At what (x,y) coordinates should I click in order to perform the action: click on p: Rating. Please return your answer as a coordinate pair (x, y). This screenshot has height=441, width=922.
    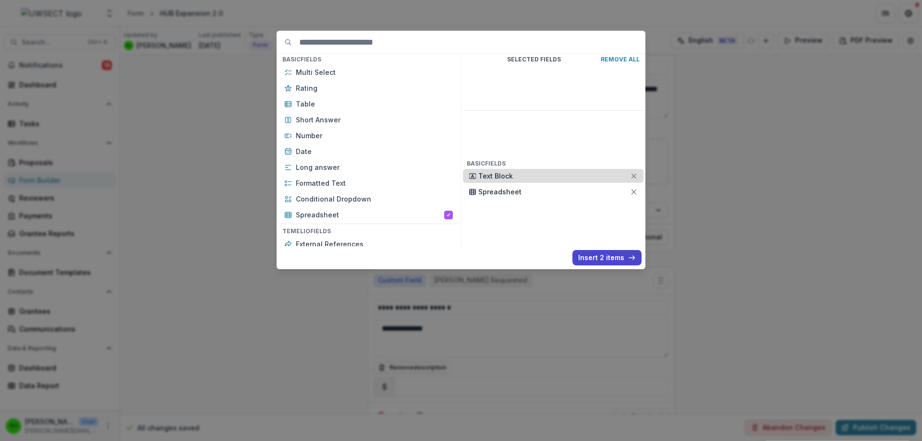
    Looking at the image, I should click on (374, 88).